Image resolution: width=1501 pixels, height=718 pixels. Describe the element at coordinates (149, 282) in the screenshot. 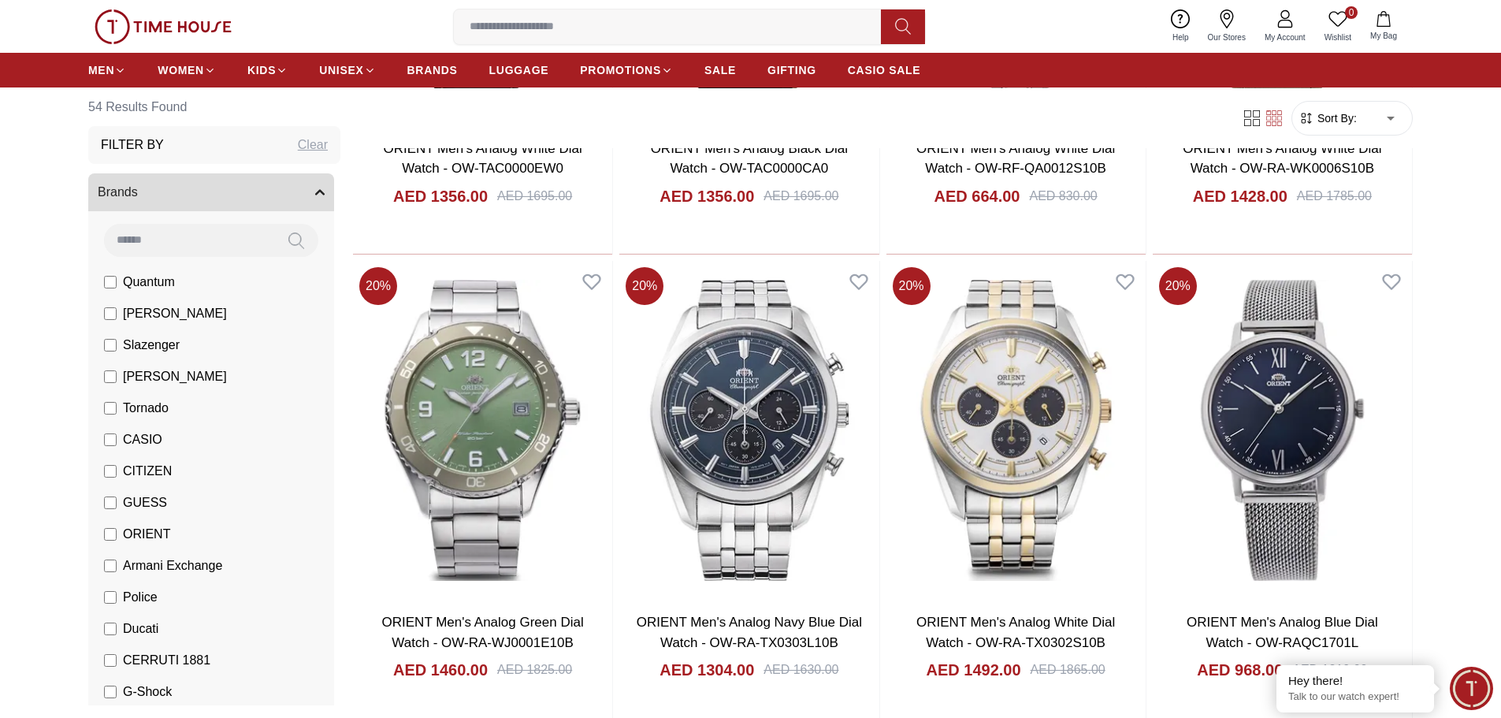

I see `span: Quantum` at that location.